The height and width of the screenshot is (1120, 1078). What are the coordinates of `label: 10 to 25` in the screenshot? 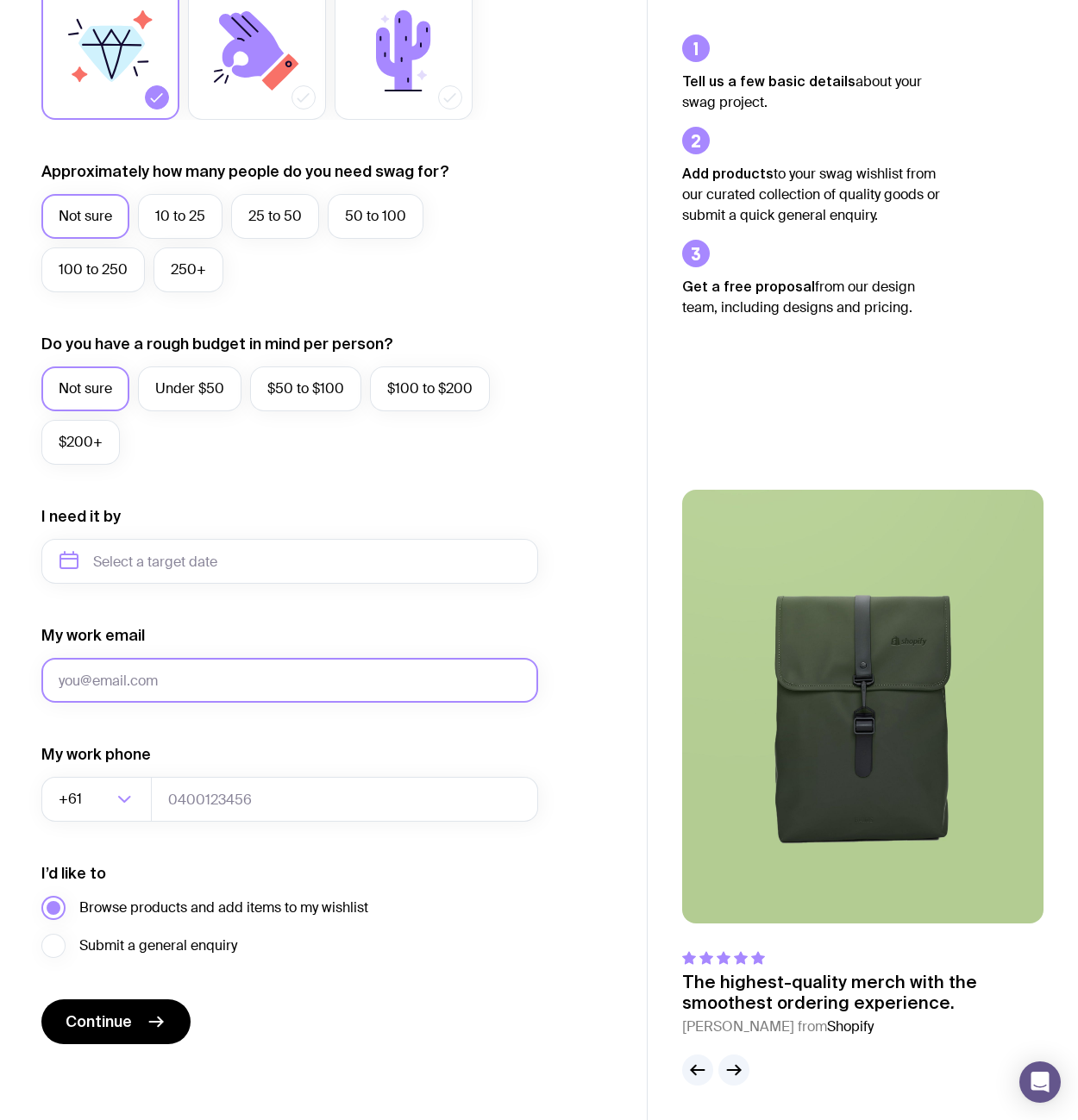 It's located at (180, 216).